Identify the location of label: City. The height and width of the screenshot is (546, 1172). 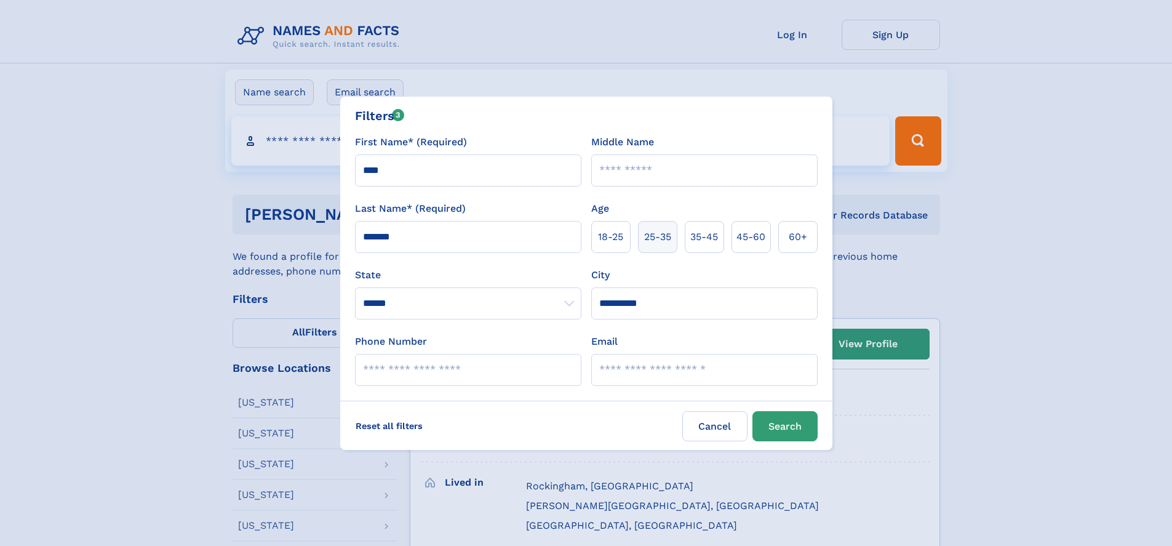
(601, 275).